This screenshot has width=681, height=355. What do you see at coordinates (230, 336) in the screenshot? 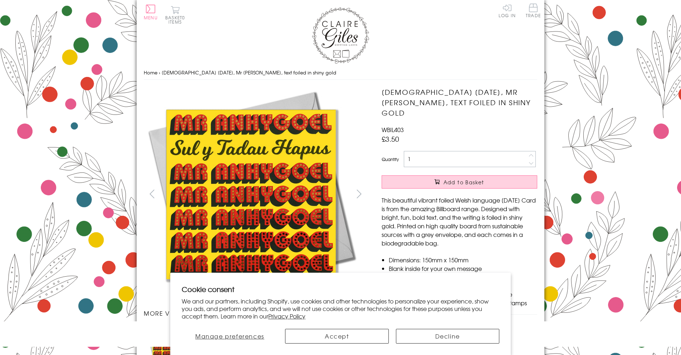
I see `span: Manage preferences` at bounding box center [230, 336].